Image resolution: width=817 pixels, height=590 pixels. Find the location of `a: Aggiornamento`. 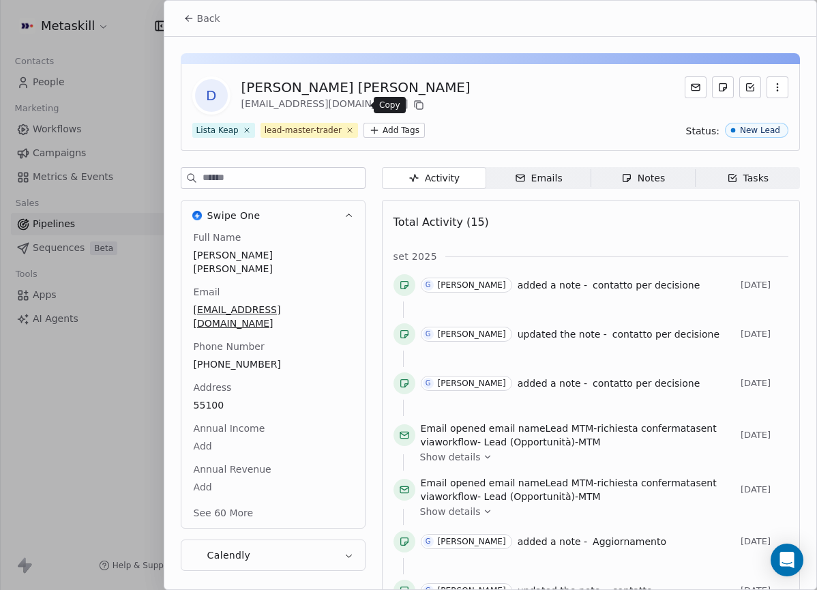

a: Aggiornamento is located at coordinates (630, 542).